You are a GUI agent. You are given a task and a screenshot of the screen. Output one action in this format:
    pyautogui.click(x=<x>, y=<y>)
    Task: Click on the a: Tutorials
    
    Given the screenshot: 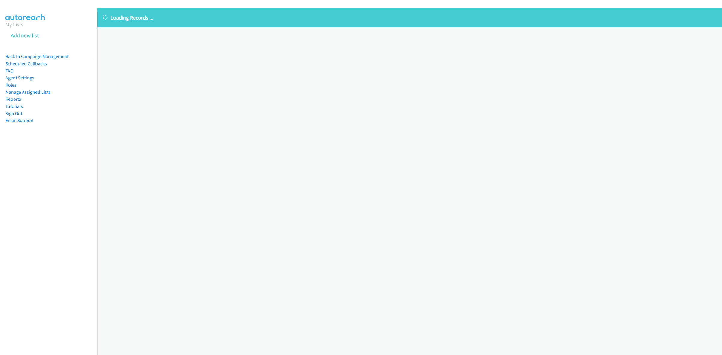 What is the action you would take?
    pyautogui.click(x=14, y=106)
    